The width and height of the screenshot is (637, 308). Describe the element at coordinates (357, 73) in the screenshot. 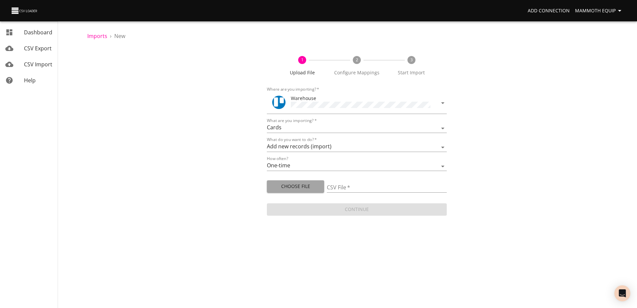

I see `span: Configure Mappings` at that location.